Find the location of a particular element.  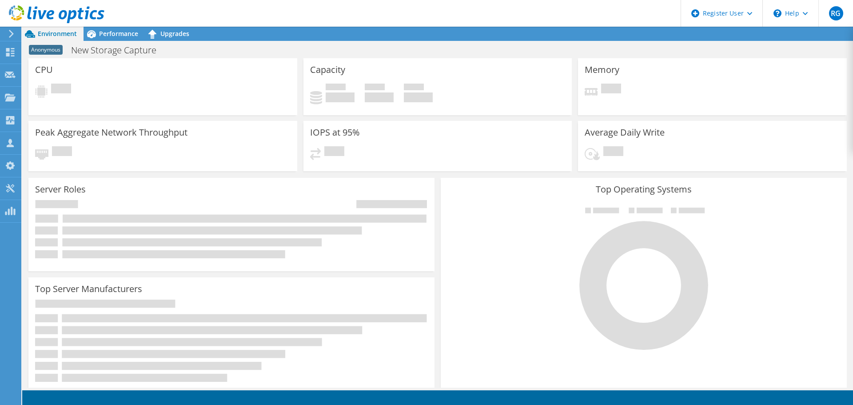

span: Upgrades is located at coordinates (175, 33).